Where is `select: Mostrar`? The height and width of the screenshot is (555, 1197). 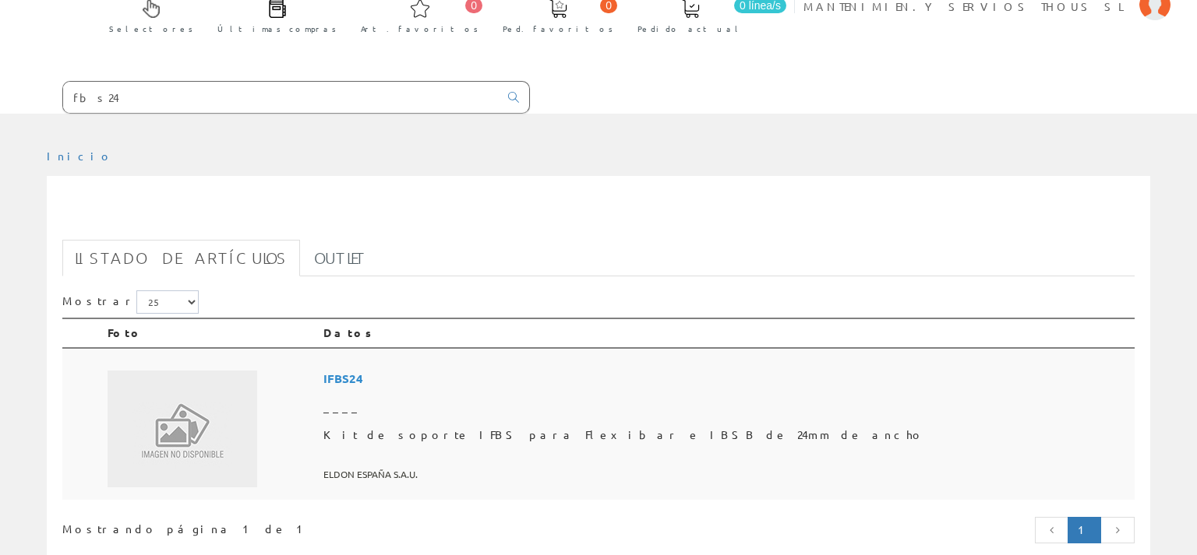 select: Mostrar is located at coordinates (168, 302).